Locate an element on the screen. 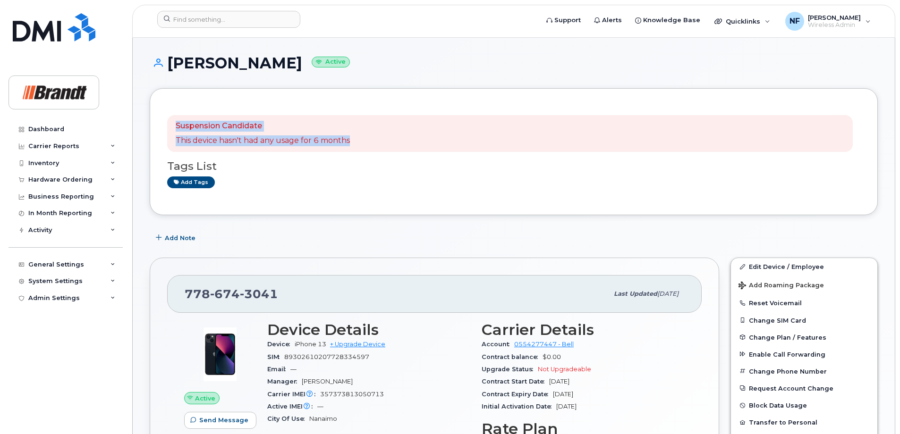 The height and width of the screenshot is (434, 900). span: iPhone 13 is located at coordinates (310, 344).